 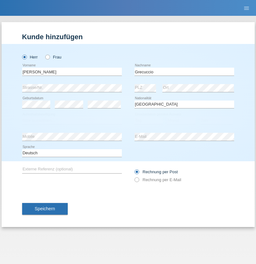 What do you see at coordinates (47, 57) in the screenshot?
I see `input: Frau` at bounding box center [47, 57].